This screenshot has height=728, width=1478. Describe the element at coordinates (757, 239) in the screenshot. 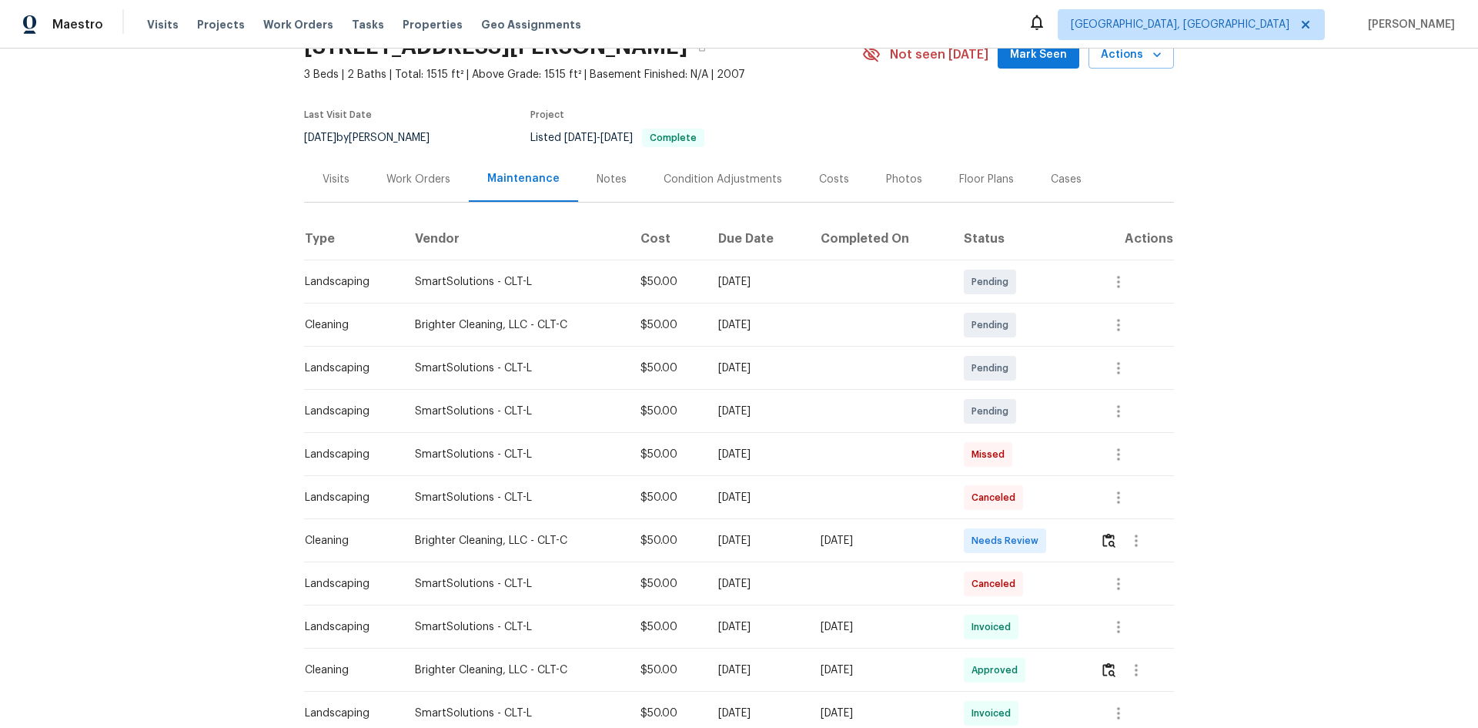

I see `th: Due Date` at that location.